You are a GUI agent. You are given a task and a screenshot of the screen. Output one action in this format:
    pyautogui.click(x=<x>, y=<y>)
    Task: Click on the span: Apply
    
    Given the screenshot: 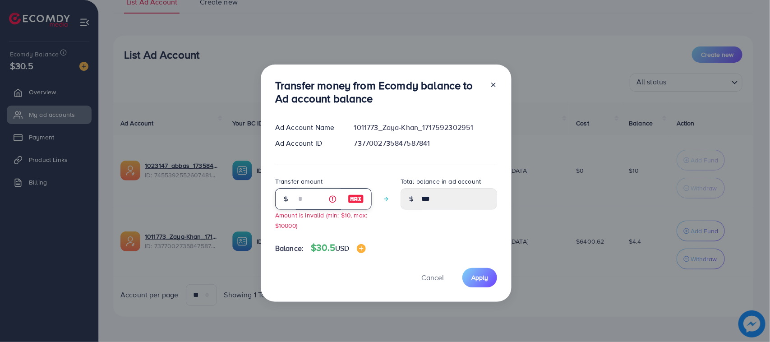 What is the action you would take?
    pyautogui.click(x=480, y=277)
    